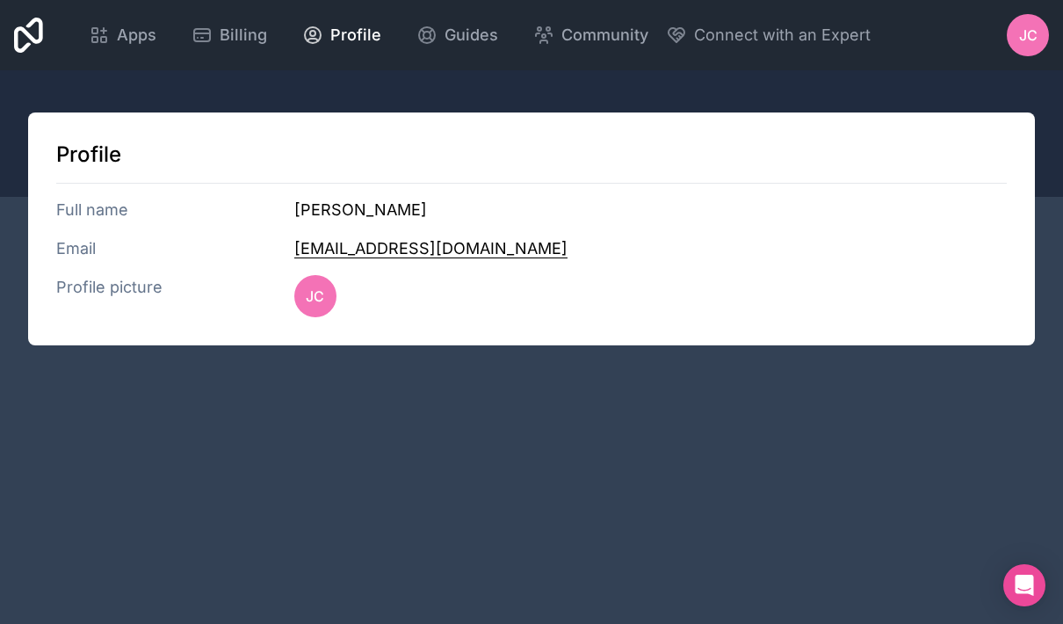 This screenshot has height=624, width=1063. Describe the element at coordinates (175, 210) in the screenshot. I see `h3: Full name` at that location.